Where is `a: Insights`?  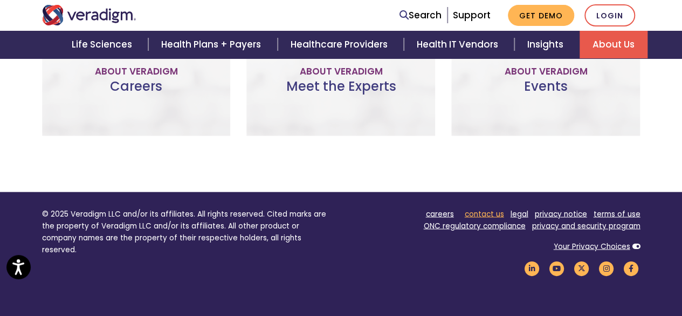
a: Insights is located at coordinates (547, 44).